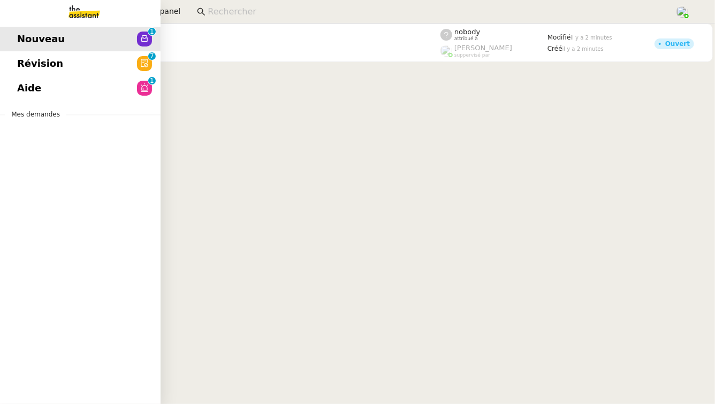 This screenshot has height=404, width=715. I want to click on div: Ouvert, so click(677, 44).